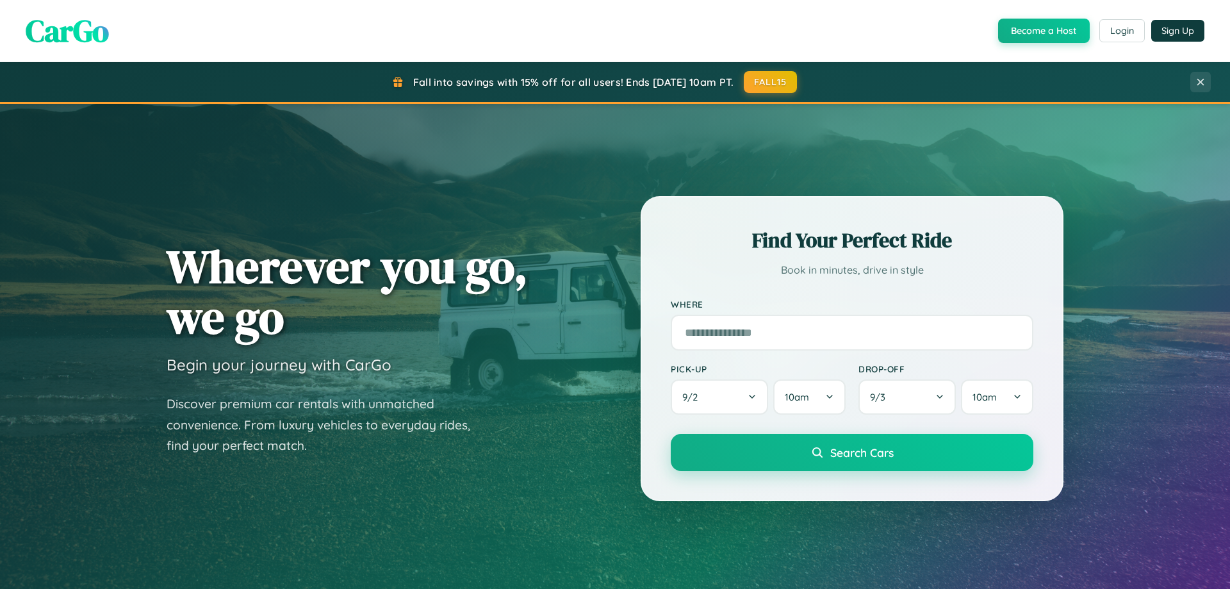 This screenshot has width=1230, height=589. I want to click on h3: Begin your journey with CarGo, so click(279, 365).